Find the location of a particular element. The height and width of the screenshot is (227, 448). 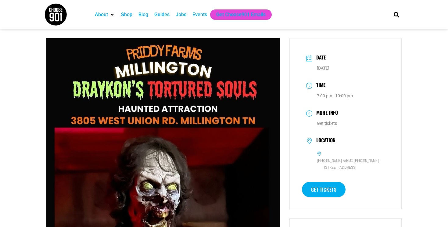

h3: Time is located at coordinates (319, 85).